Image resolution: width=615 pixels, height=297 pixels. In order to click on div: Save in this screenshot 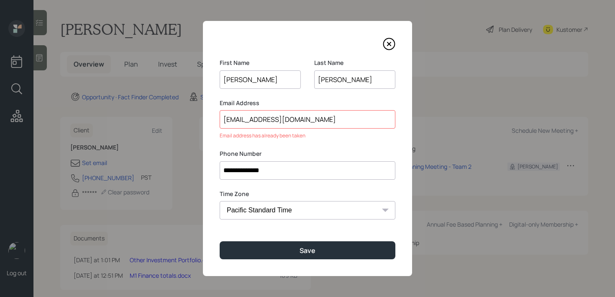, I will do `click(308, 250)`.